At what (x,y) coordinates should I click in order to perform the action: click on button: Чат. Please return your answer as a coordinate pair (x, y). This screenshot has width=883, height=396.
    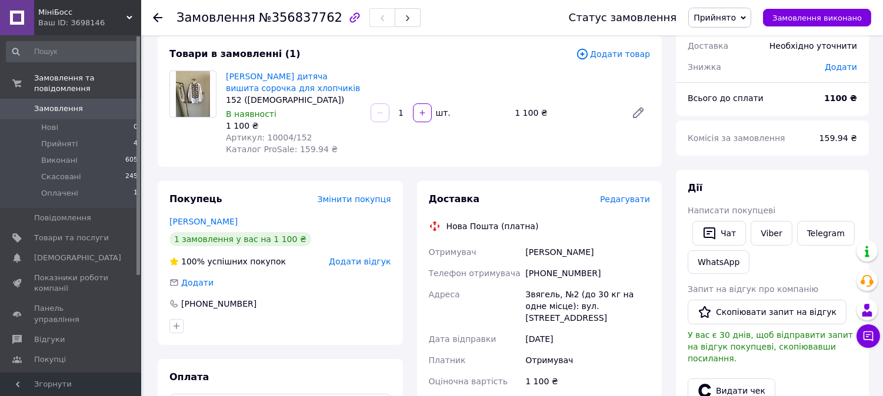
    Looking at the image, I should click on (719, 233).